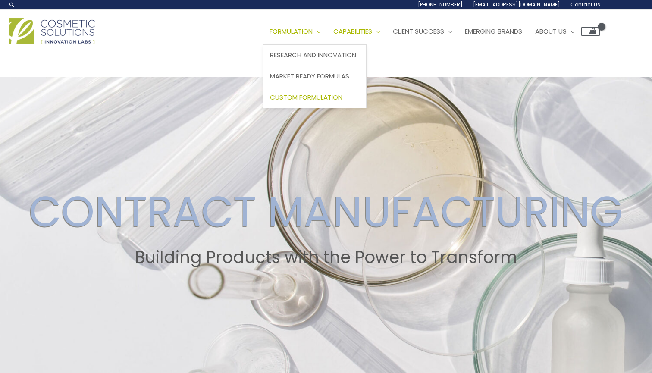 The image size is (652, 373). What do you see at coordinates (306, 97) in the screenshot?
I see `span: Custom Formulation` at bounding box center [306, 97].